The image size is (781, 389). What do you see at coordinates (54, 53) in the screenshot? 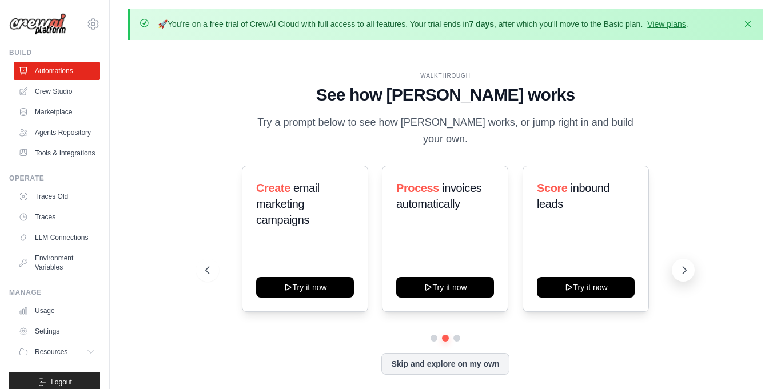
I see `div: Build` at bounding box center [54, 53].